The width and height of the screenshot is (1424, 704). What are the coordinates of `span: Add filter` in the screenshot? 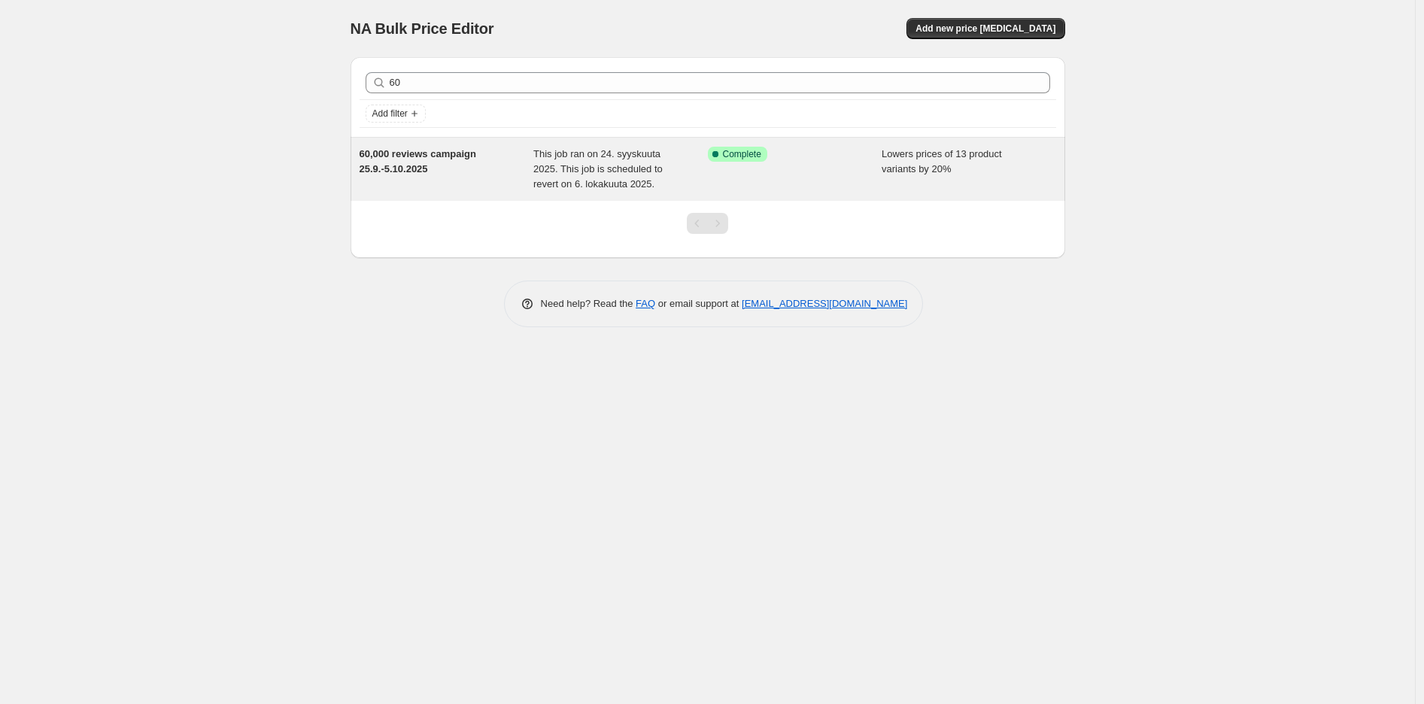 It's located at (390, 114).